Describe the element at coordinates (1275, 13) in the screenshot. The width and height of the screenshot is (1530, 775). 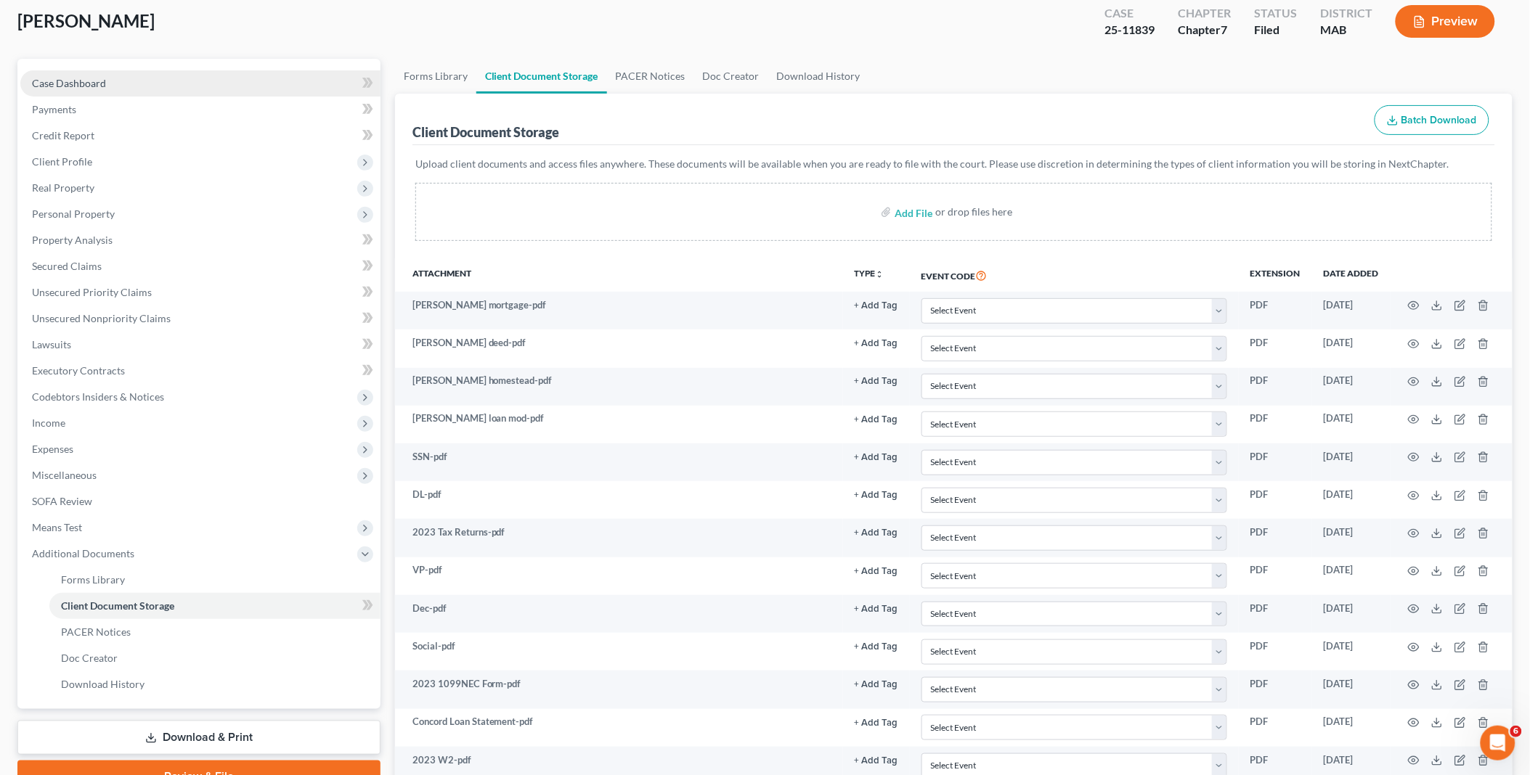
I see `div: Status` at that location.